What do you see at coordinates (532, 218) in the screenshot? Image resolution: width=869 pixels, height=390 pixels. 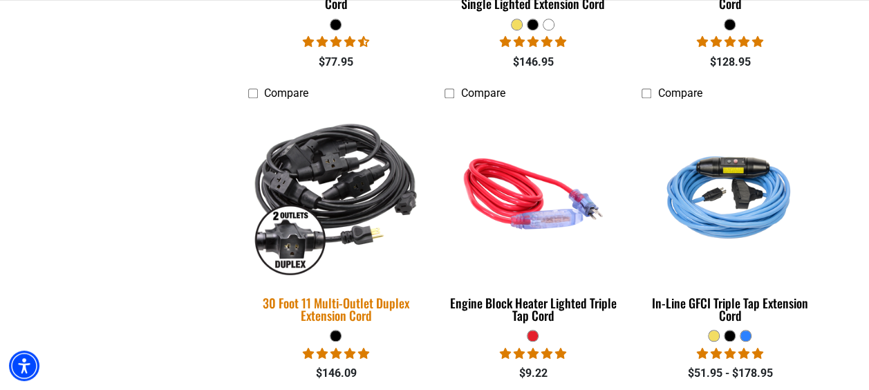 I see `a: red Engine Block Heater Lighted Triple Tap Cord` at bounding box center [532, 218].